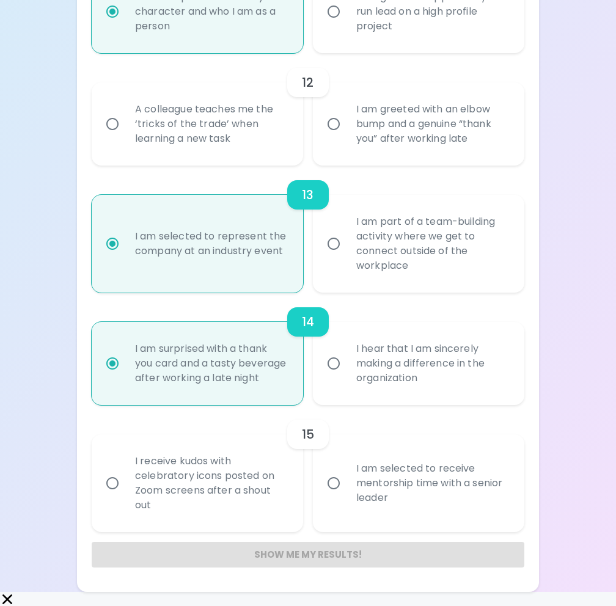  What do you see at coordinates (211, 124) in the screenshot?
I see `div: A colleague teaches me the ‘tricks of the trade’ when learning a new task` at bounding box center [211, 124].